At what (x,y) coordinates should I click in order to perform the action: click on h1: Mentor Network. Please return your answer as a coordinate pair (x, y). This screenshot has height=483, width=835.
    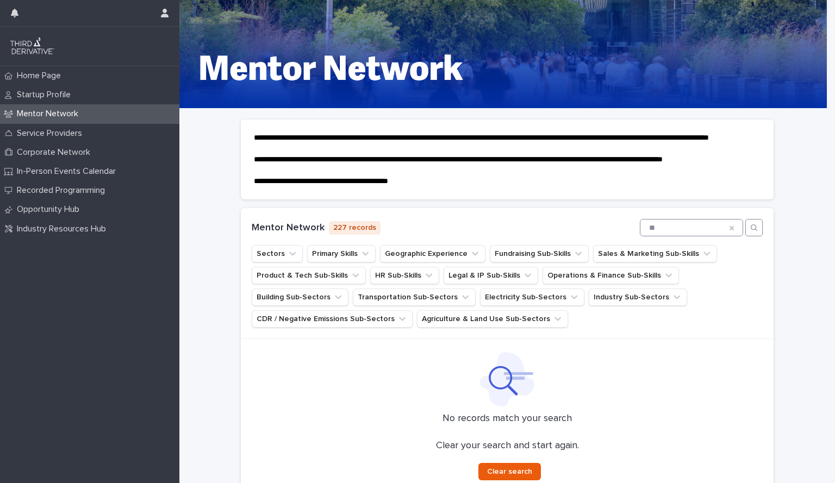
    Looking at the image, I should click on (288, 228).